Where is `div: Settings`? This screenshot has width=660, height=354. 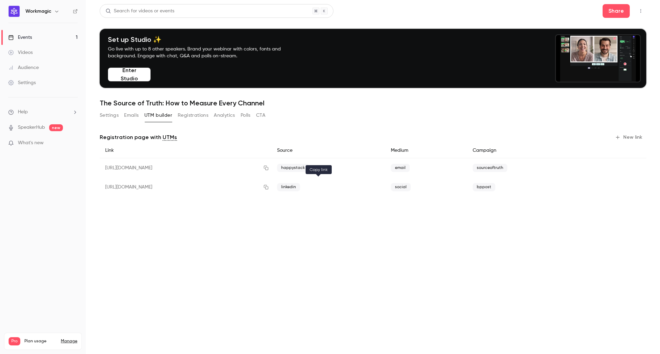
div: Settings is located at coordinates (22, 83).